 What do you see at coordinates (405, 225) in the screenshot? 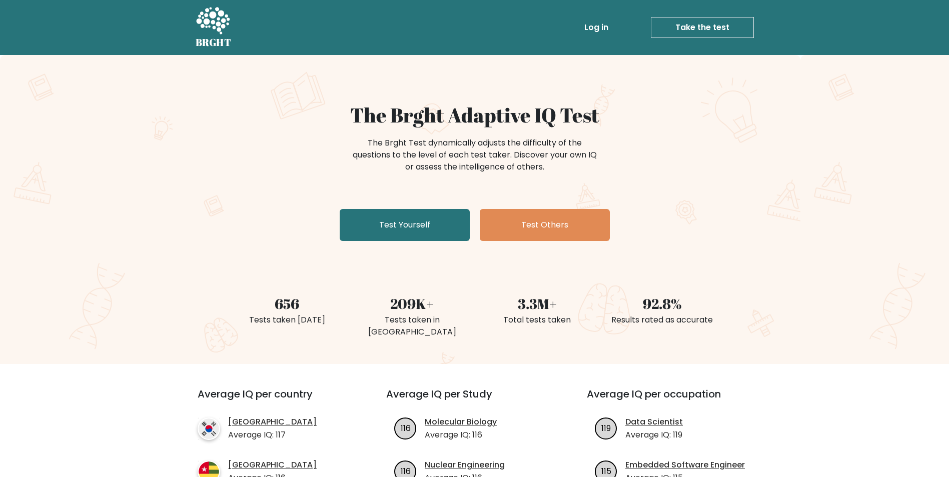
I see `a: Test Yourself` at bounding box center [405, 225].